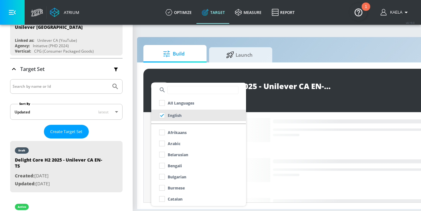 This screenshot has width=421, height=211. Describe the element at coordinates (181, 103) in the screenshot. I see `p: All Languages` at that location.